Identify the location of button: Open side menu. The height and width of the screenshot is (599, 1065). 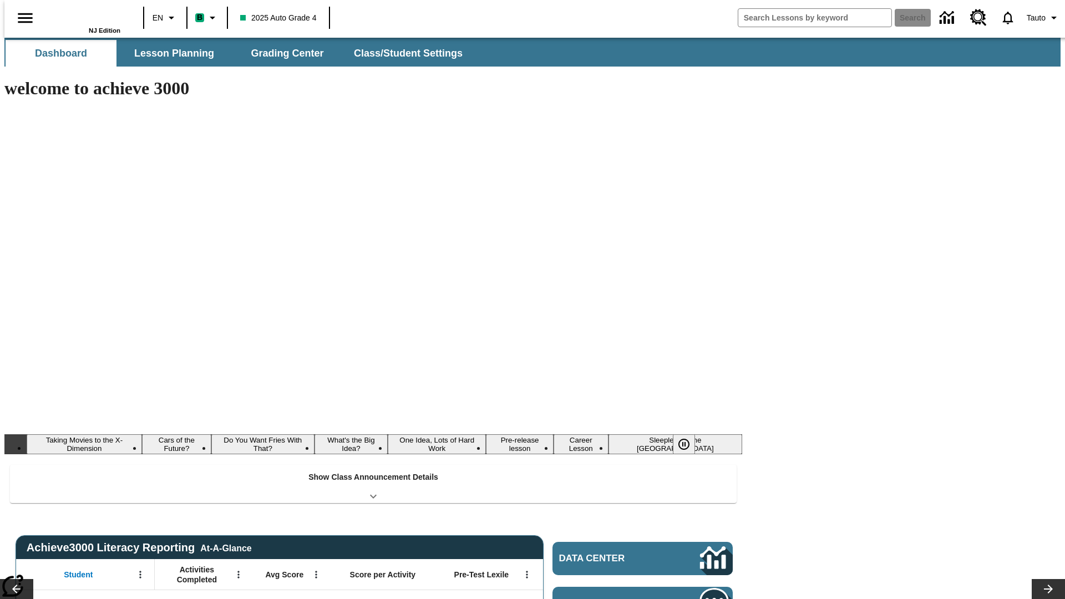
(25, 18).